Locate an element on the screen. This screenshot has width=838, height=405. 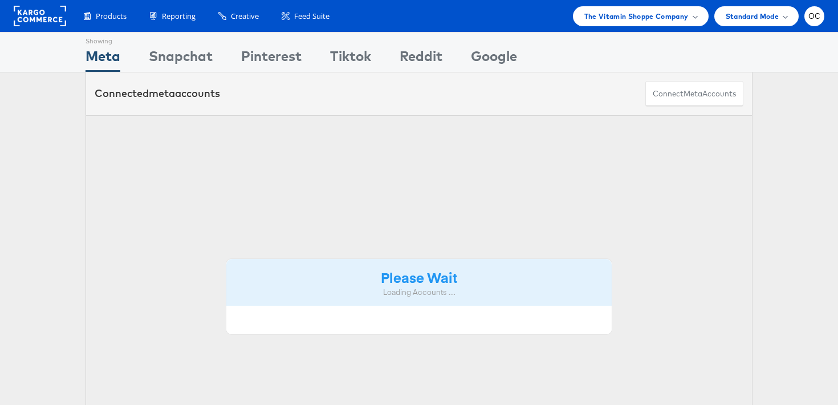
div: Loading Accounts .... is located at coordinates (419, 292).